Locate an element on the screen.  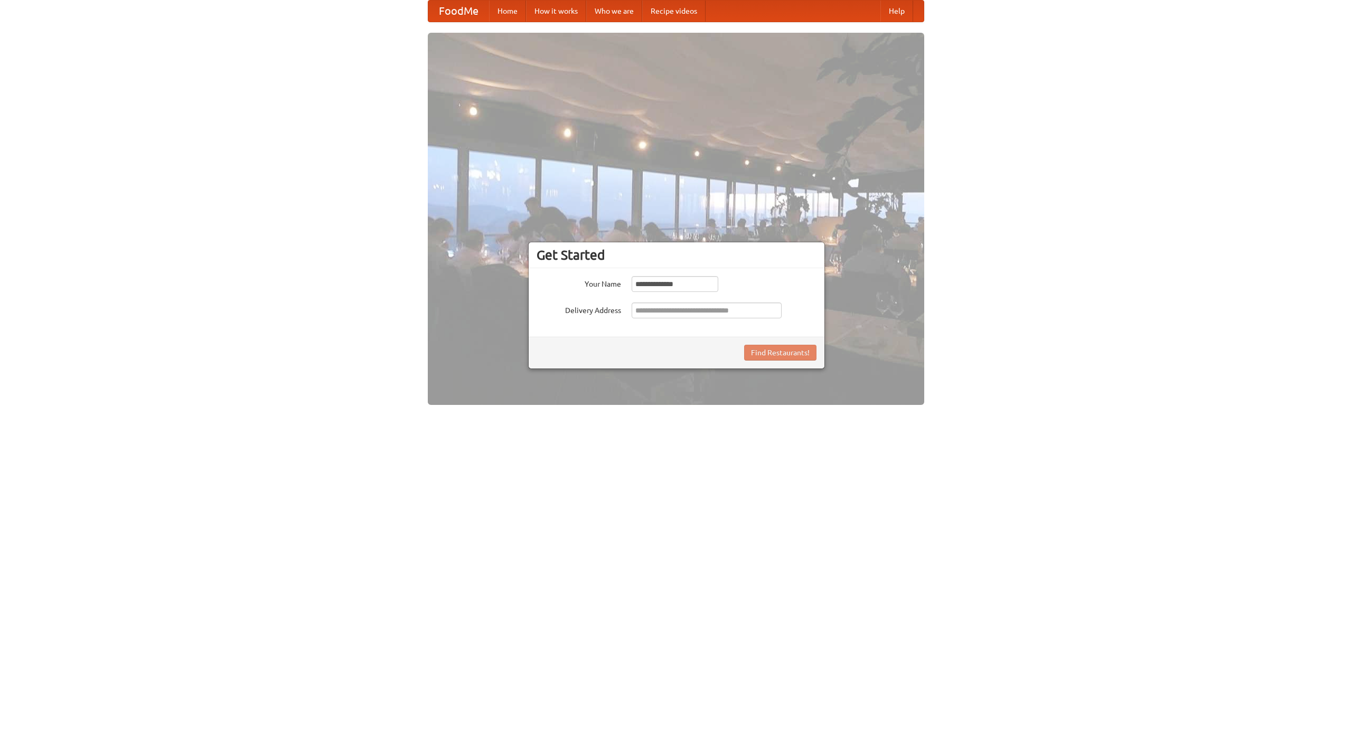
a: Help is located at coordinates (897, 11).